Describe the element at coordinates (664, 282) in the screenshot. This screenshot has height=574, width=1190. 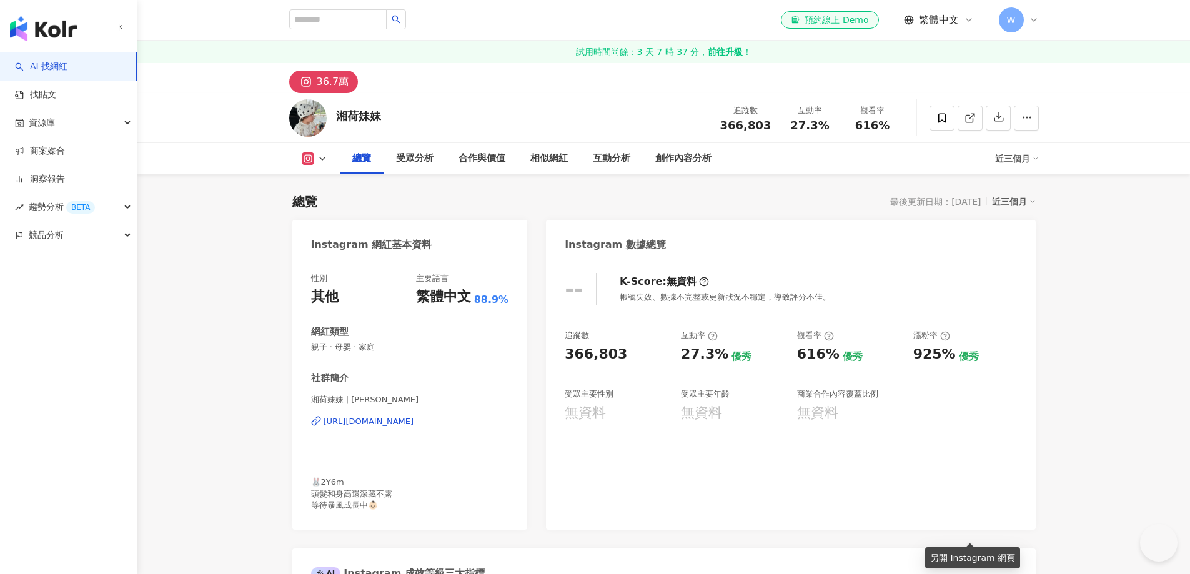
I see `div: K-Score :` at that location.